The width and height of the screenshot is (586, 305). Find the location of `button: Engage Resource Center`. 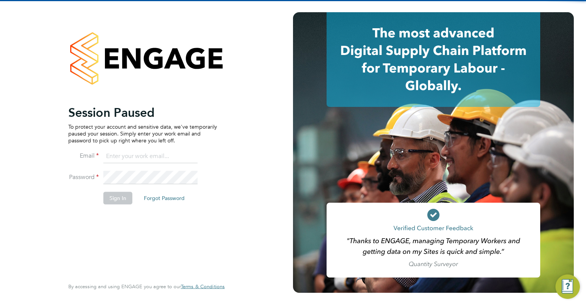

button: Engage Resource Center is located at coordinates (568, 287).